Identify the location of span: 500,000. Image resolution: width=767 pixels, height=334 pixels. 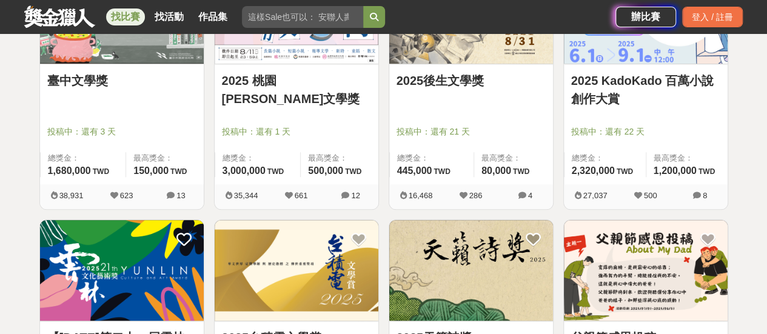
(326, 170).